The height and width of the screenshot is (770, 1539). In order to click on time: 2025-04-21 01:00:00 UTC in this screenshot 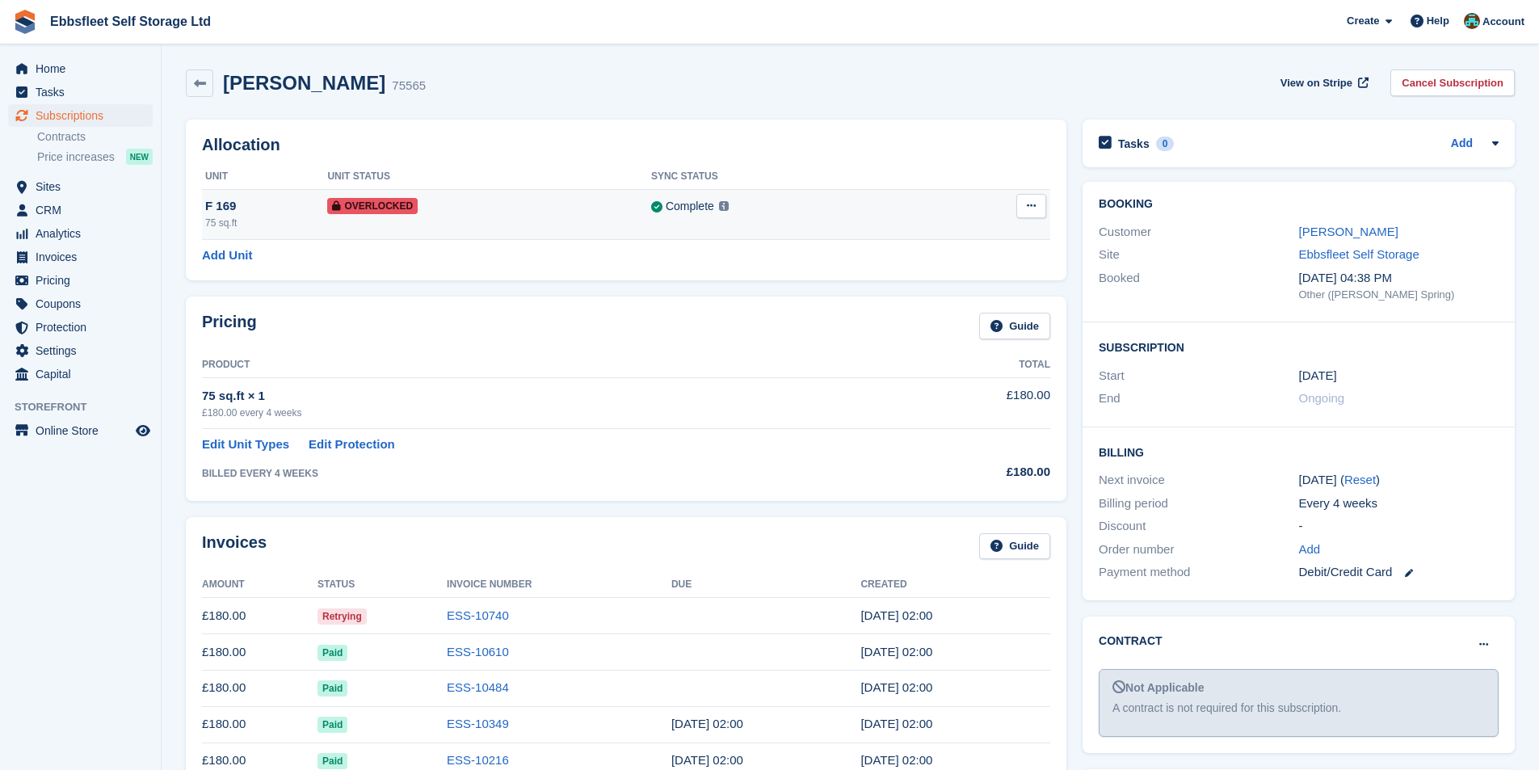, I will do `click(707, 759)`.